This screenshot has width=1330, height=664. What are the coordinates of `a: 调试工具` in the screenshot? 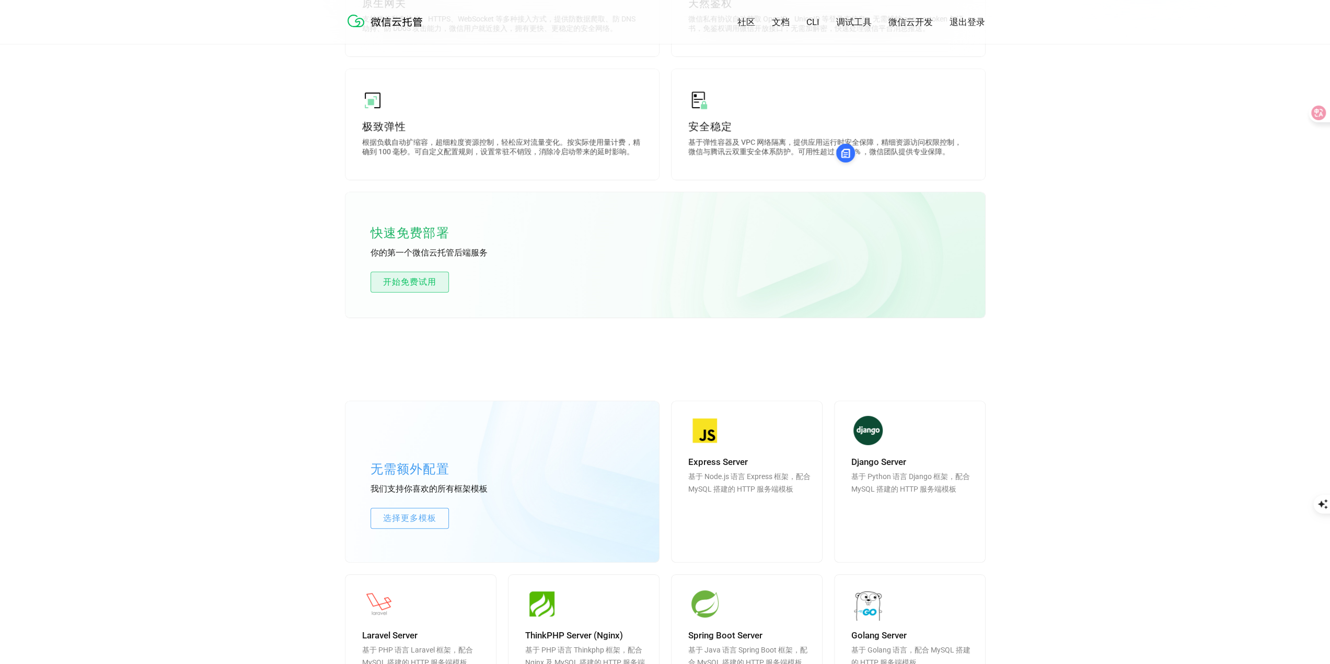 It's located at (854, 22).